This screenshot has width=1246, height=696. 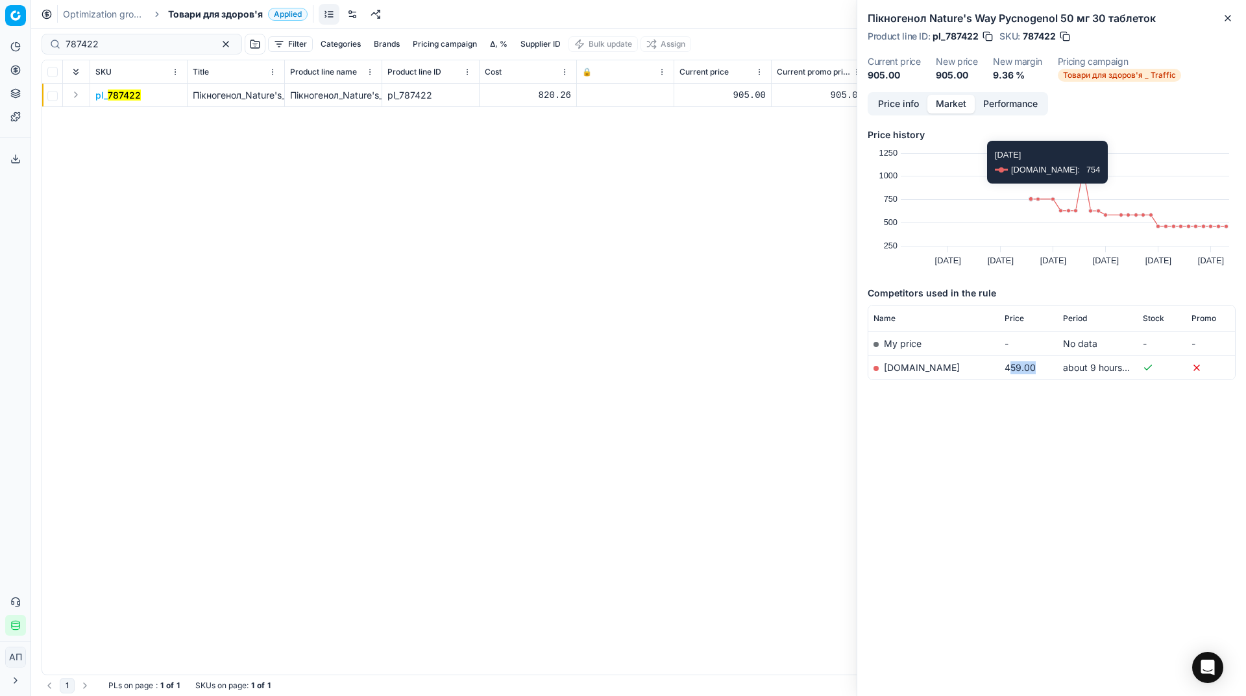 I want to click on button: Performance, so click(x=1011, y=104).